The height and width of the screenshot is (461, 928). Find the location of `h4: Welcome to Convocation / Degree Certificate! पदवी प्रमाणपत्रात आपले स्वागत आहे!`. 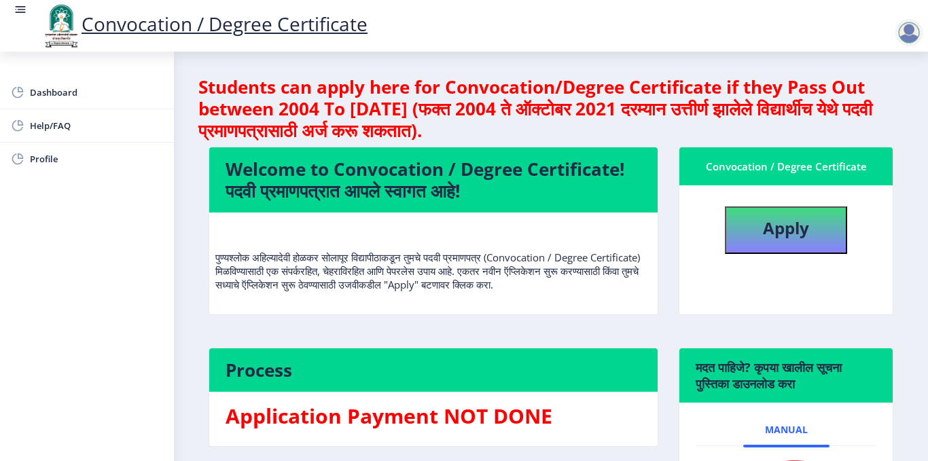

h4: Welcome to Convocation / Degree Certificate! पदवी प्रमाणपत्रात आपले स्वागत आहे! is located at coordinates (433, 180).